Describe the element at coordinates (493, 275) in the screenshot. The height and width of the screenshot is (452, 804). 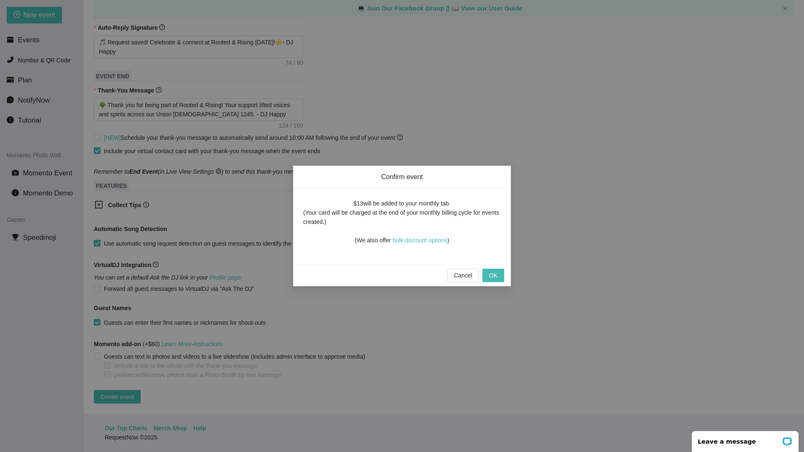
I see `span: OK` at that location.